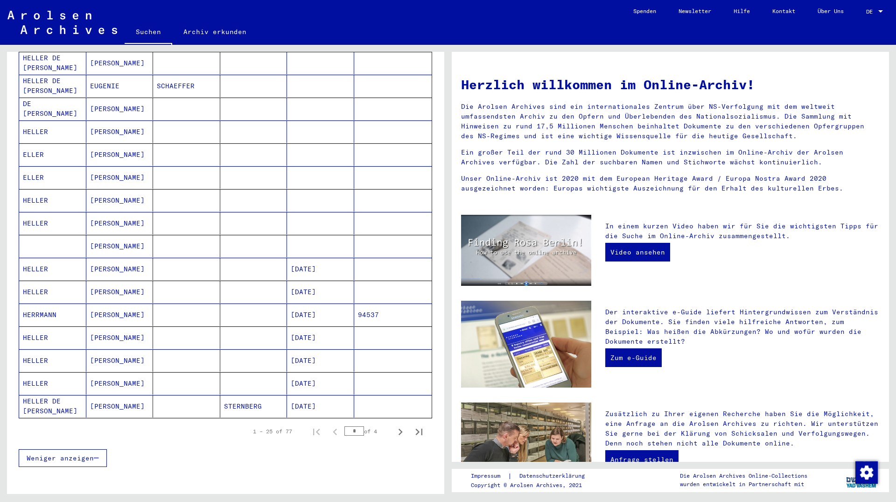 This screenshot has width=896, height=502. Describe the element at coordinates (316, 431) in the screenshot. I see `button: First page` at that location.